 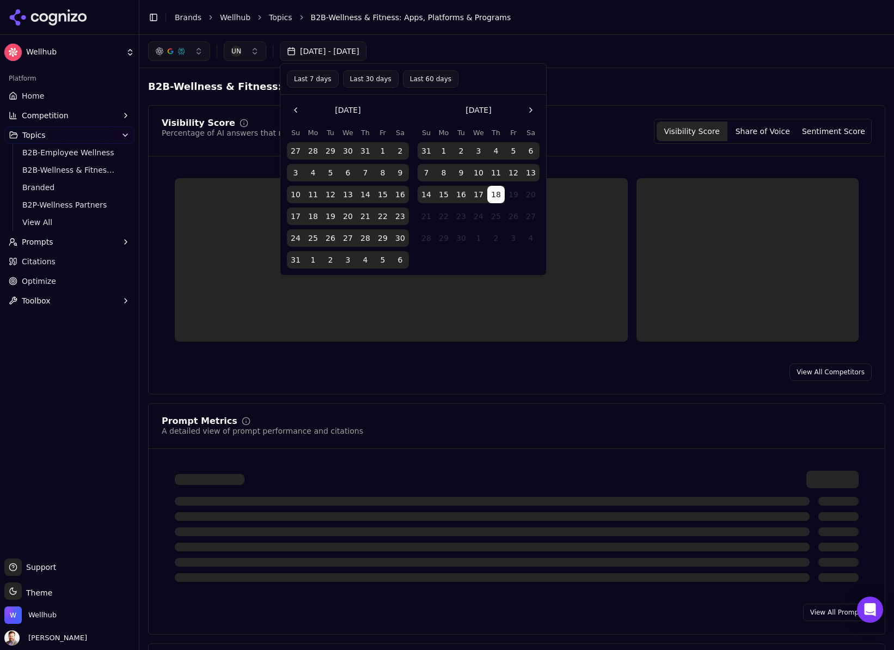 I want to click on span: Support, so click(x=39, y=567).